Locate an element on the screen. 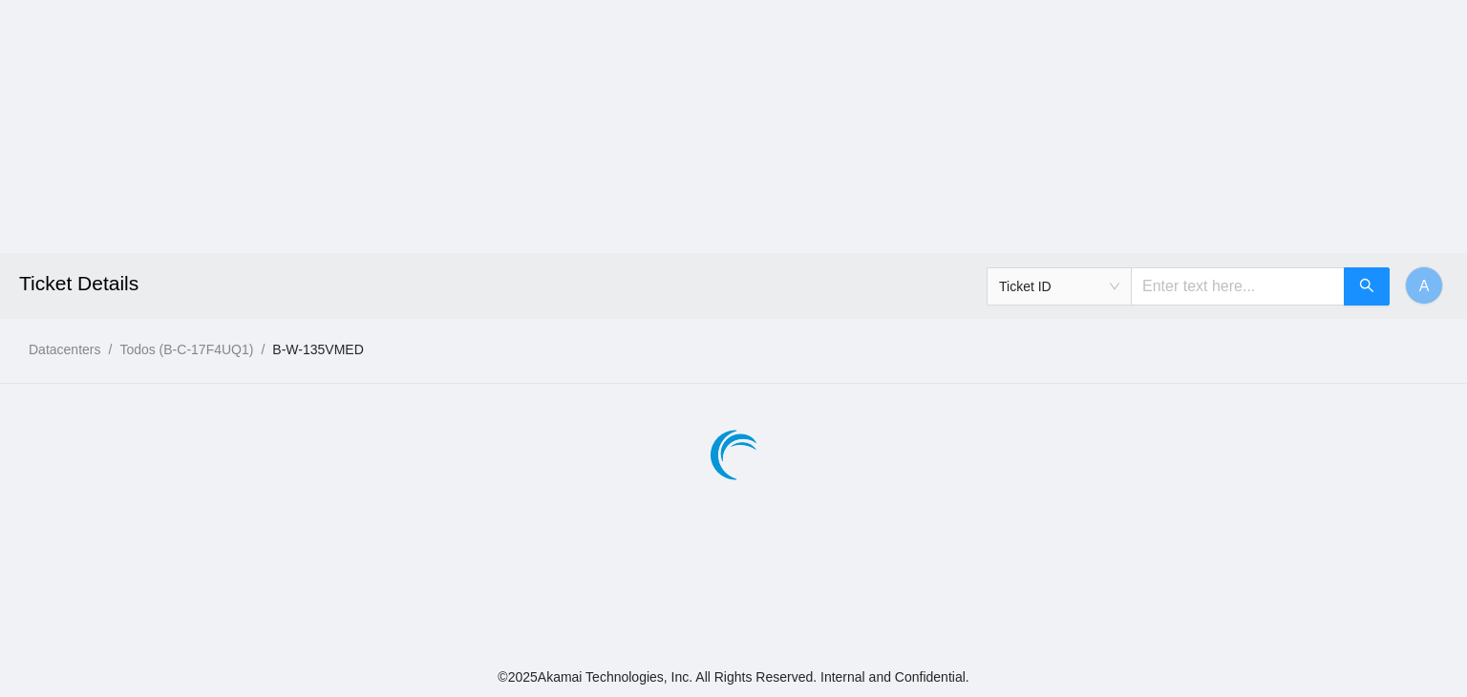 The width and height of the screenshot is (1467, 697). button: A is located at coordinates (1424, 285).